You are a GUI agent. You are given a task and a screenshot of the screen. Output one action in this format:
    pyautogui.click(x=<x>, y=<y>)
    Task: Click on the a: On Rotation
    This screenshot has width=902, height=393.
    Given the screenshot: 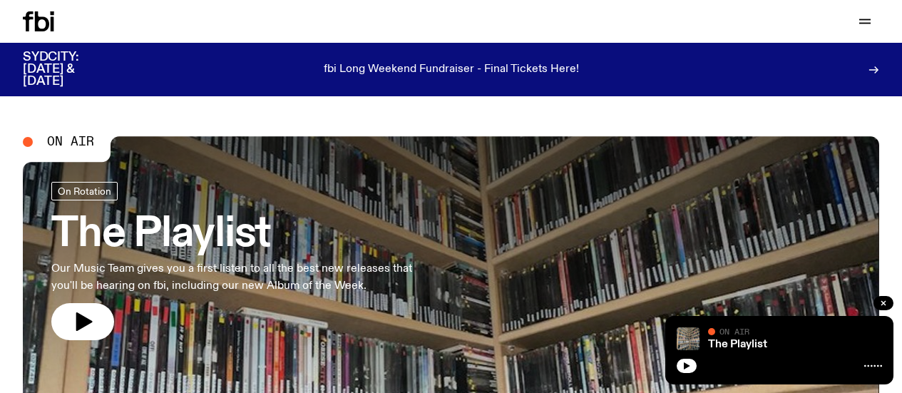 What is the action you would take?
    pyautogui.click(x=84, y=191)
    